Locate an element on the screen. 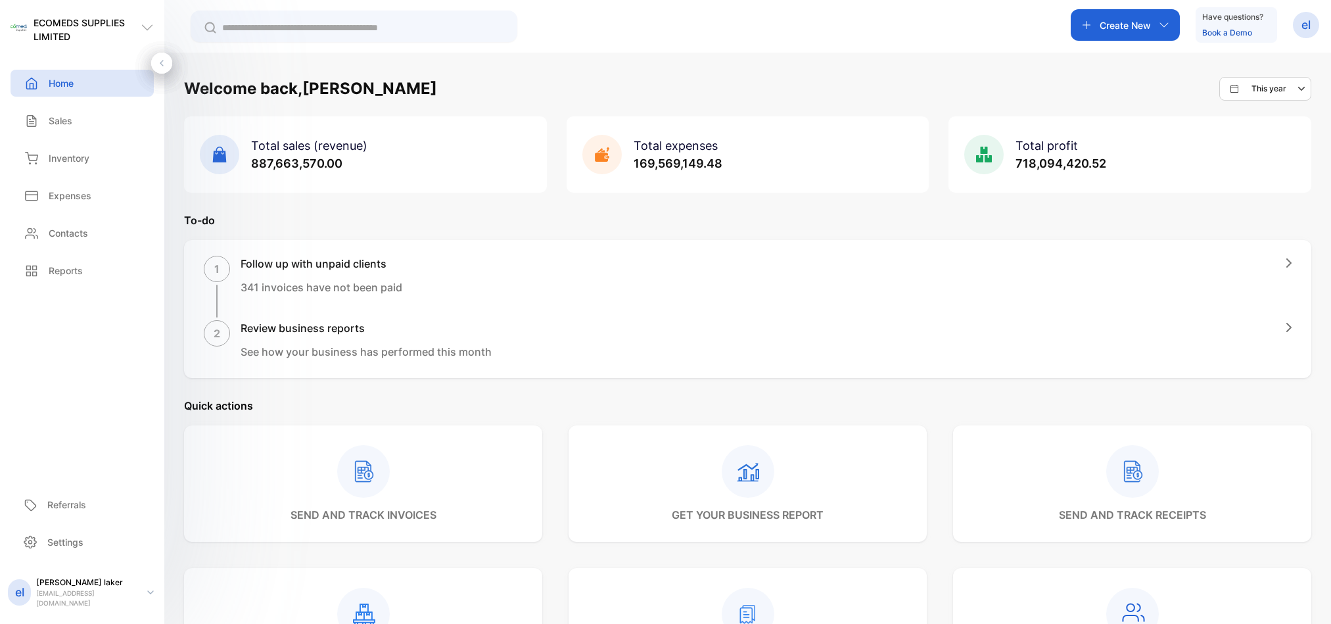 This screenshot has height=624, width=1331. p: Referrals is located at coordinates (66, 504).